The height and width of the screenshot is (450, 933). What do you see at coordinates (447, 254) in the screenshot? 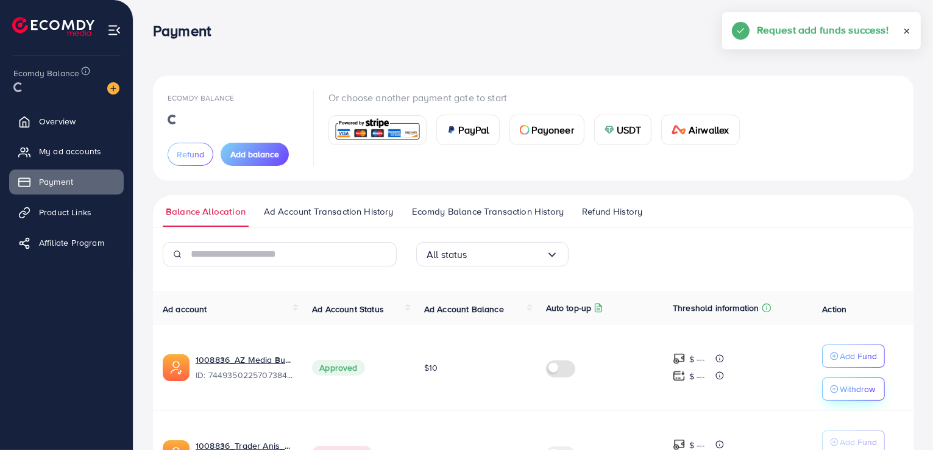
I see `span: All status` at bounding box center [447, 254].